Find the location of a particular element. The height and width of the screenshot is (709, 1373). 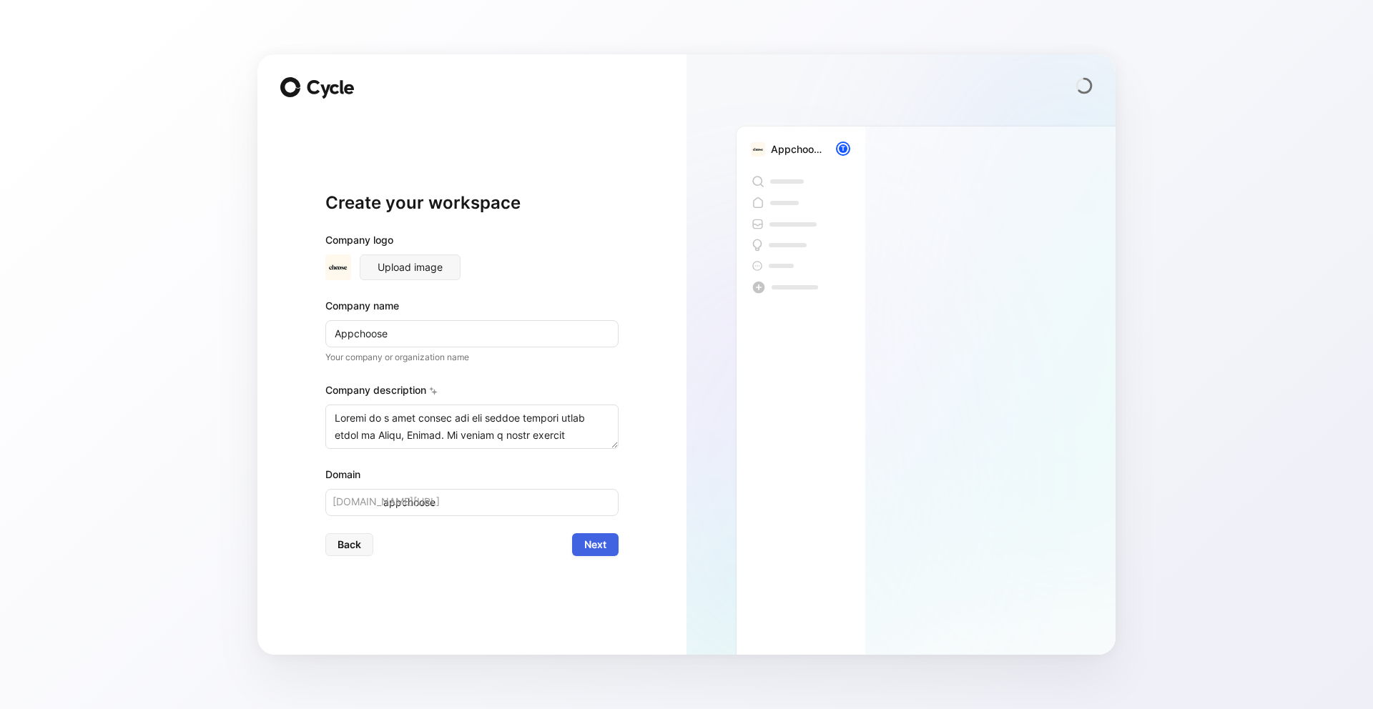

h1: Create your workspace is located at coordinates (472, 203).